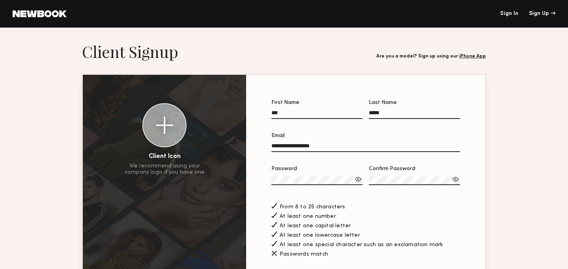  What do you see at coordinates (304, 255) in the screenshot?
I see `span: Passwords match` at bounding box center [304, 255].